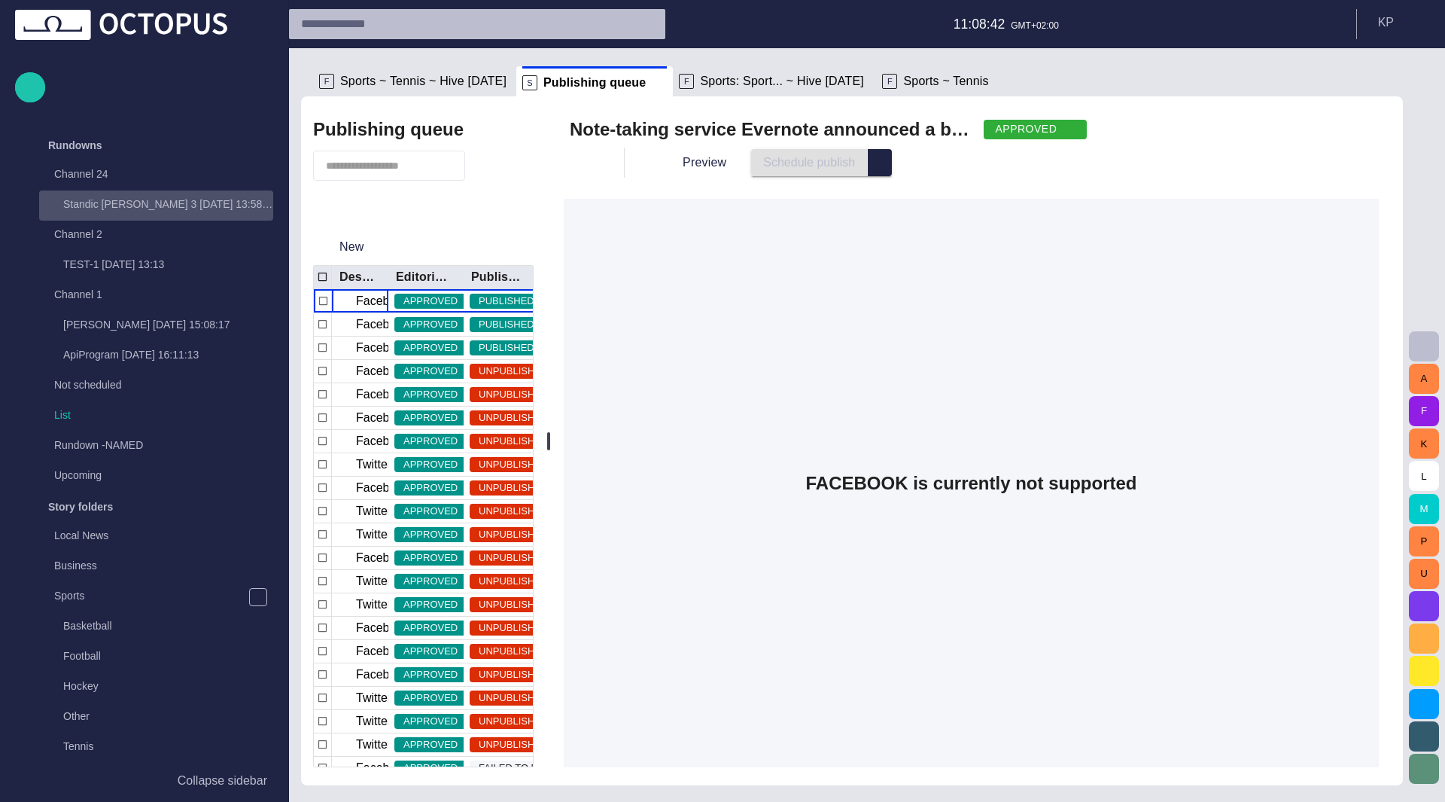 This screenshot has height=802, width=1445. Describe the element at coordinates (82, 656) in the screenshot. I see `p: Football` at that location.